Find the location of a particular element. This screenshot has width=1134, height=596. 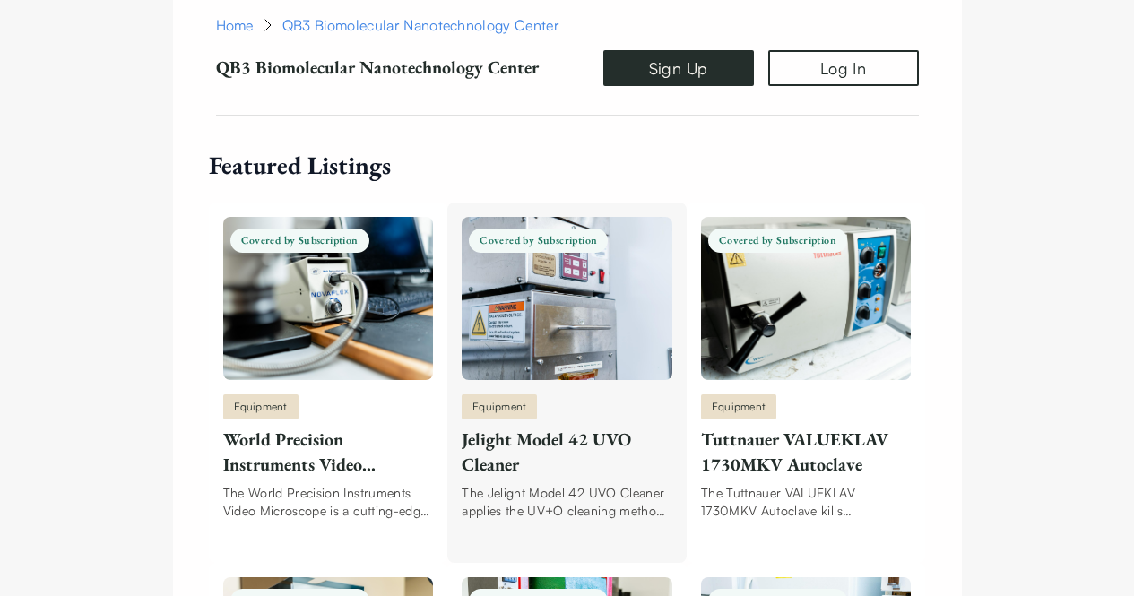

div: World Precision Instruments Video Microscope is located at coordinates (328, 452).